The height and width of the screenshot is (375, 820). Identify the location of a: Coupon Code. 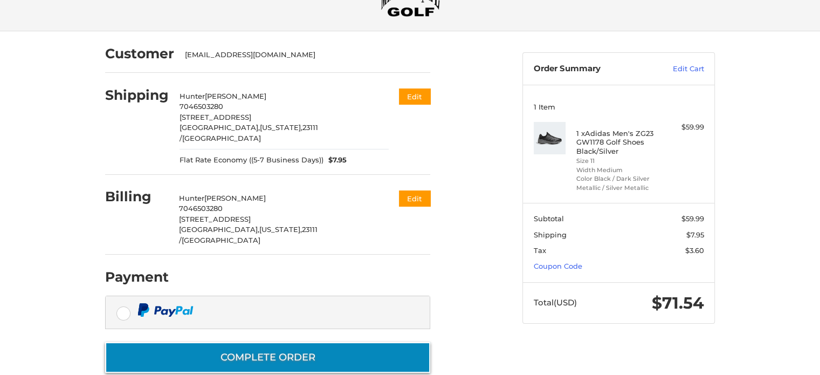
(558, 266).